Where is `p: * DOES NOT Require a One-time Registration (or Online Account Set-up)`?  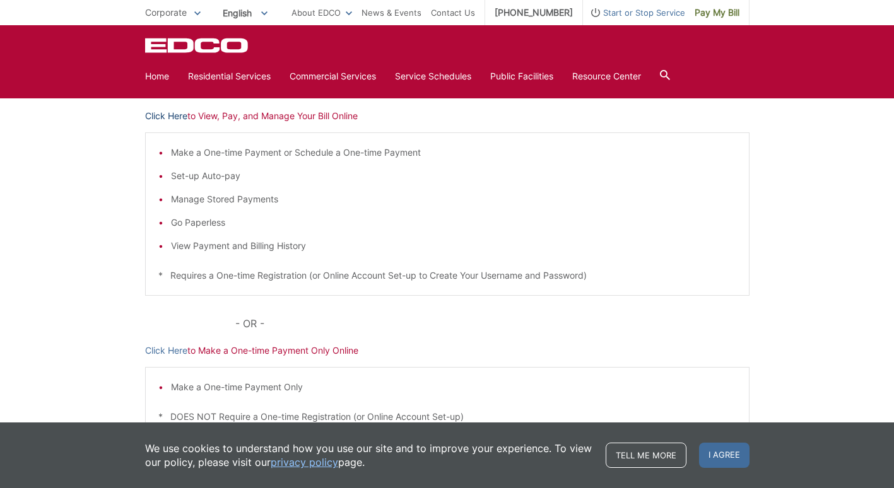 p: * DOES NOT Require a One-time Registration (or Online Account Set-up) is located at coordinates (447, 417).